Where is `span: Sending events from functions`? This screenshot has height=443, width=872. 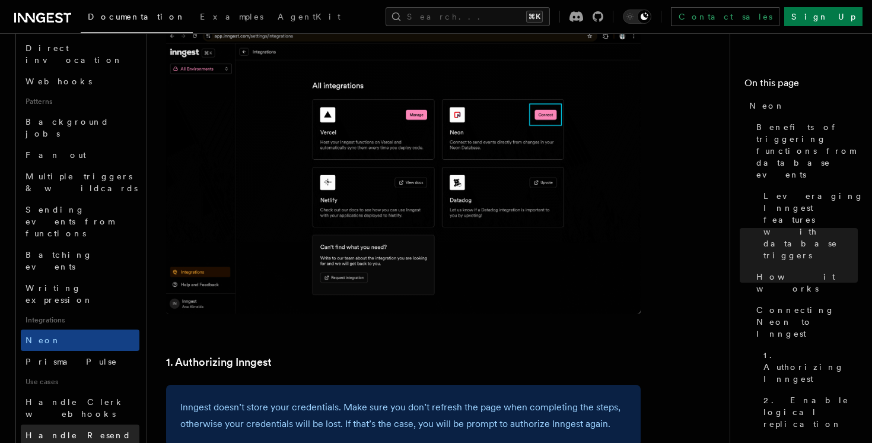 span: Sending events from functions is located at coordinates (69, 221).